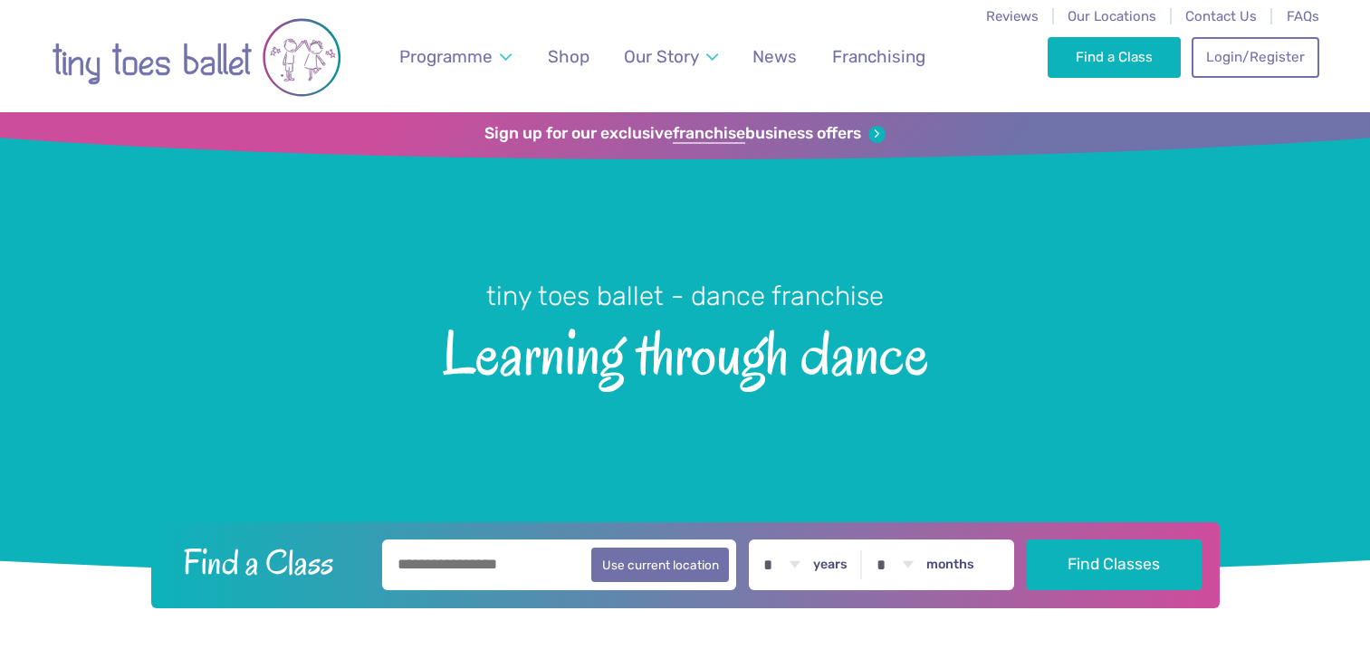  Describe the element at coordinates (878, 56) in the screenshot. I see `a: Franchising` at that location.